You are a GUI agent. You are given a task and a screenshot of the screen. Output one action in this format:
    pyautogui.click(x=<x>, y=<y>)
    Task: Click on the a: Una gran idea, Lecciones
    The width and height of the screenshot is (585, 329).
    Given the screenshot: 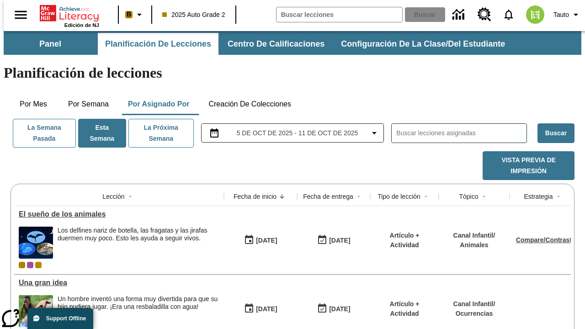 What is the action you would take?
    pyautogui.click(x=119, y=283)
    